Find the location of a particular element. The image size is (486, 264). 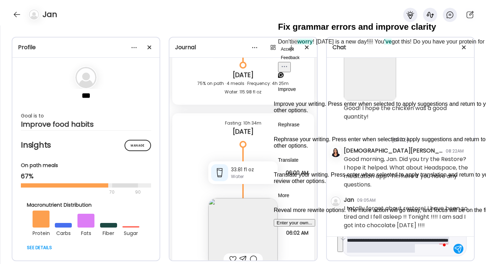

div: 70 is located at coordinates (77, 192).